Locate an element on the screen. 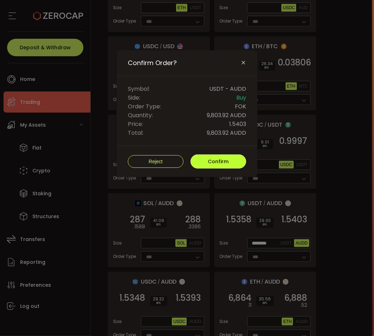  button: Confirm is located at coordinates (218, 162).